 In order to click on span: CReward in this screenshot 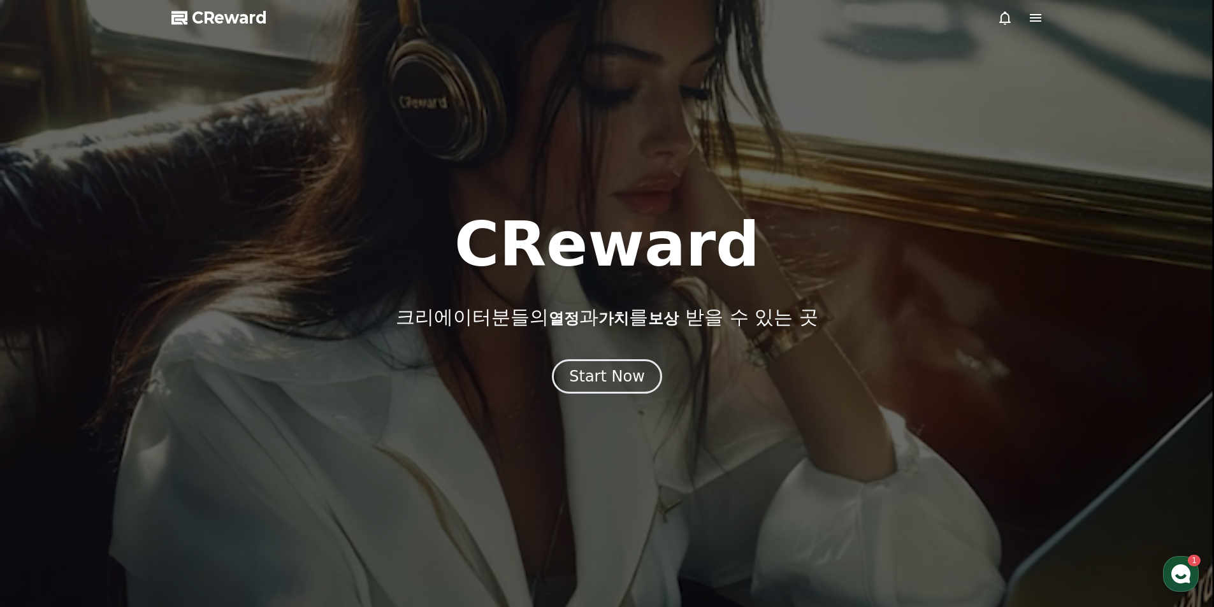, I will do `click(229, 18)`.